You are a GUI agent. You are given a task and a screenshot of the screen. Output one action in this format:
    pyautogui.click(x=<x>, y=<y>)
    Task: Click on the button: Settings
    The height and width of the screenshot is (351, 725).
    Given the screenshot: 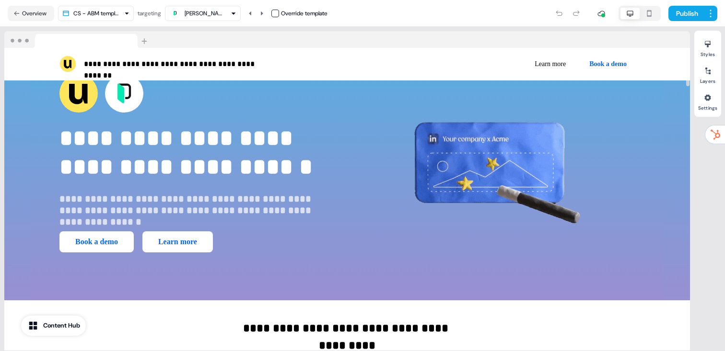 What is the action you would take?
    pyautogui.click(x=708, y=101)
    